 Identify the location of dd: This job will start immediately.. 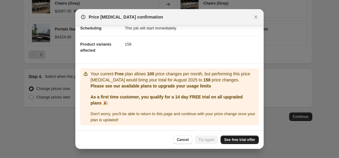
(192, 28).